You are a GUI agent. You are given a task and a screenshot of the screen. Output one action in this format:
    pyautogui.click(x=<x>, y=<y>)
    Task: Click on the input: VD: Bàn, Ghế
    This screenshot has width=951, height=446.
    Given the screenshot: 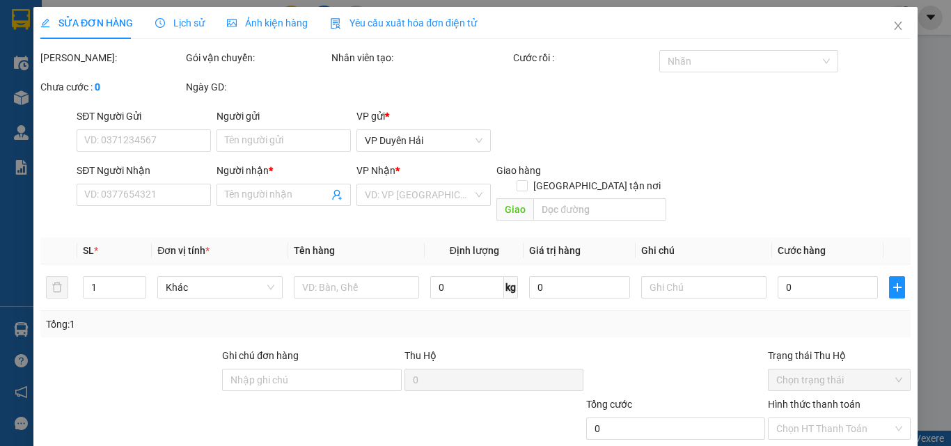 What is the action you would take?
    pyautogui.click(x=356, y=288)
    